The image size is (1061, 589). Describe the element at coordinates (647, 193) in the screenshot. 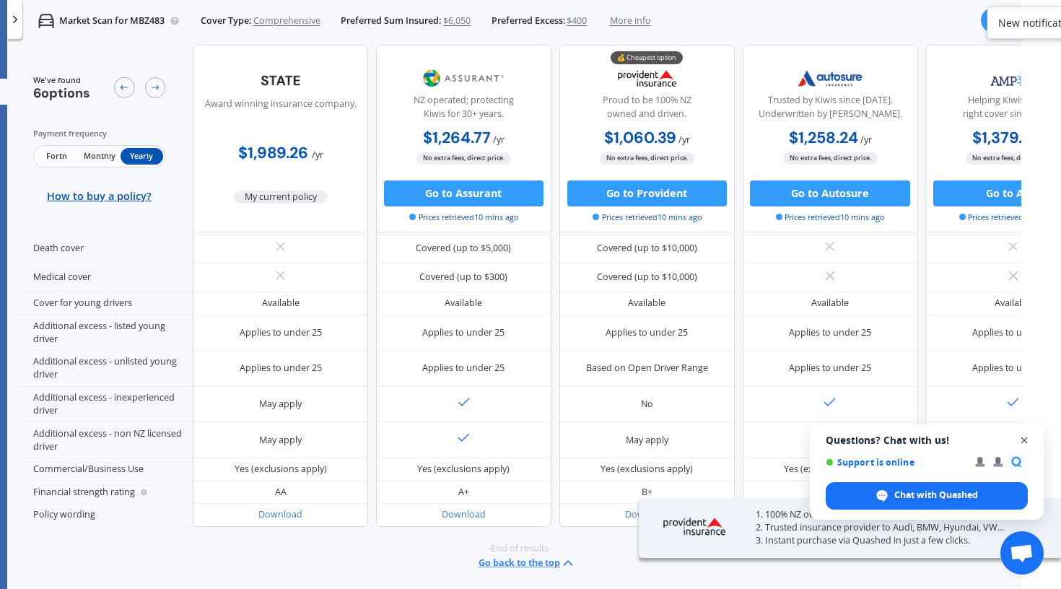

I see `button: Go to Provident` at that location.